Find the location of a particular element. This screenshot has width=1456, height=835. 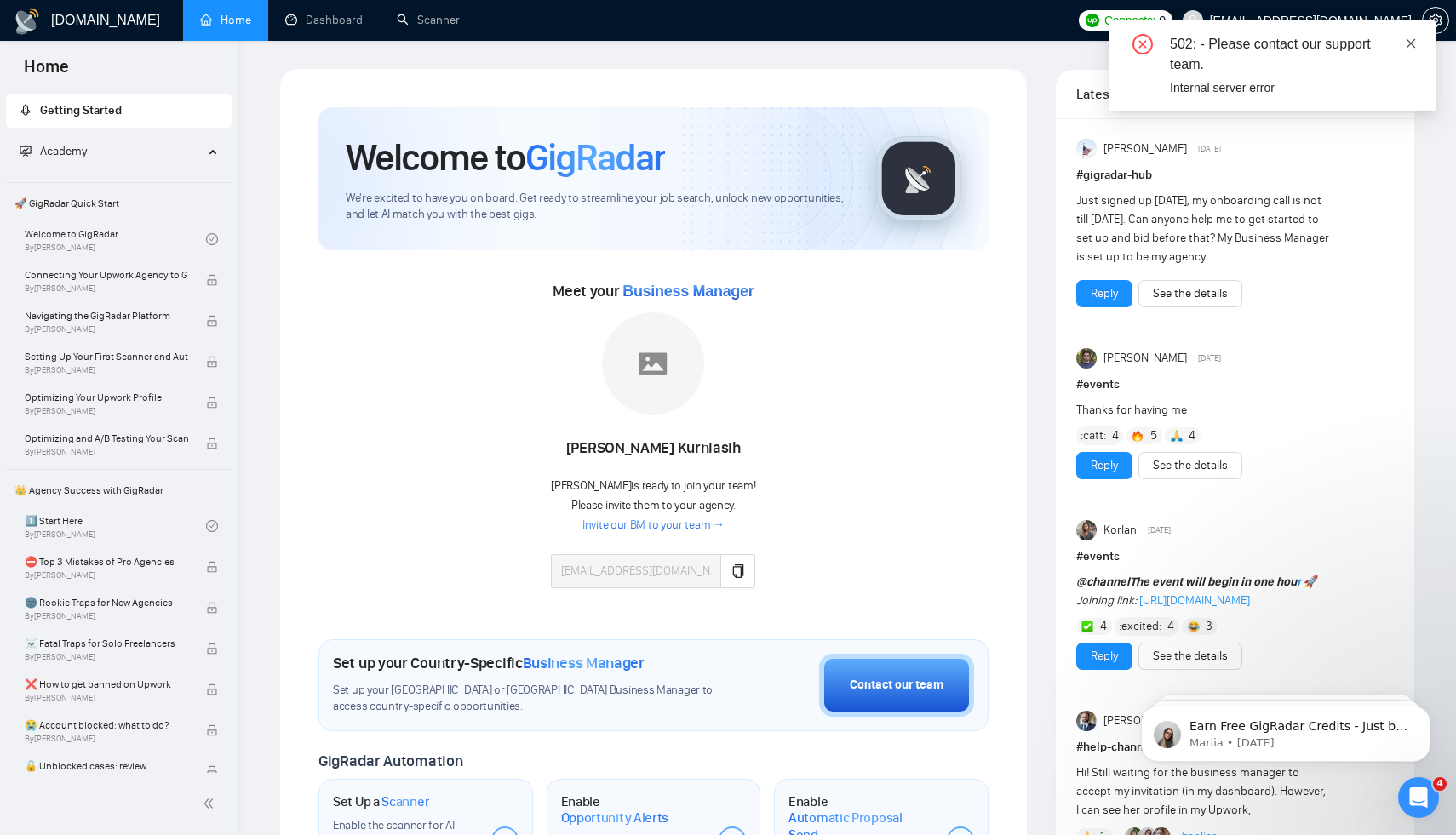

span: Business Manager is located at coordinates (583, 663).